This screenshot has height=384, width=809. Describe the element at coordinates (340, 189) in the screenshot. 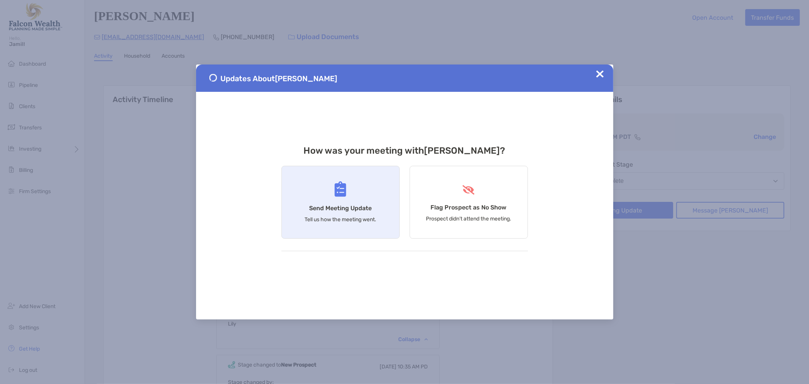

I see `img: Send Meeting Update` at that location.